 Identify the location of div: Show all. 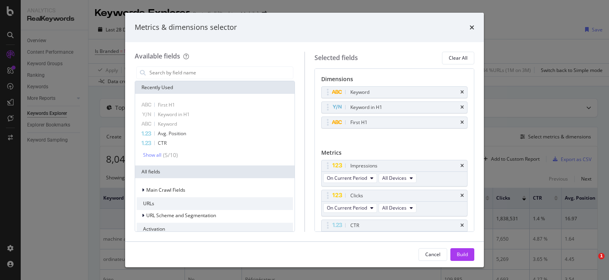
(152, 155).